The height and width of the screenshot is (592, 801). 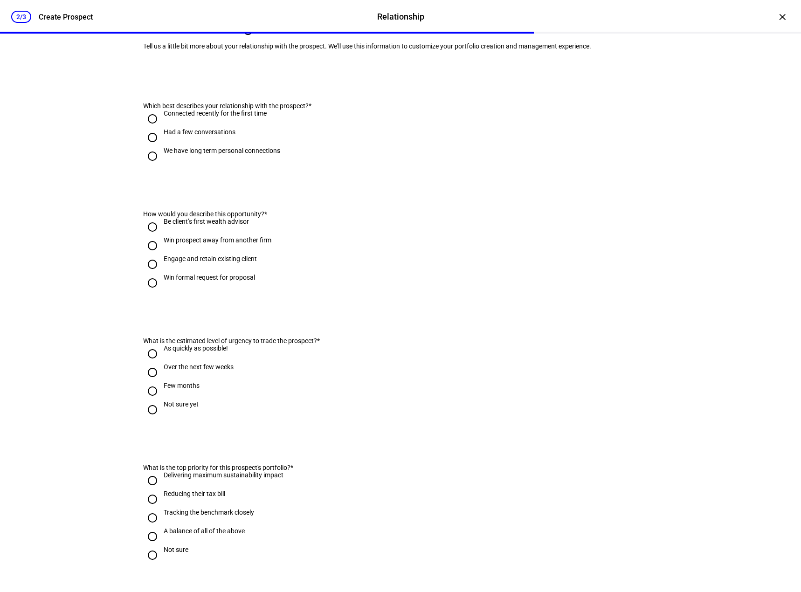 What do you see at coordinates (200, 132) in the screenshot?
I see `div: Had a few conversations` at bounding box center [200, 132].